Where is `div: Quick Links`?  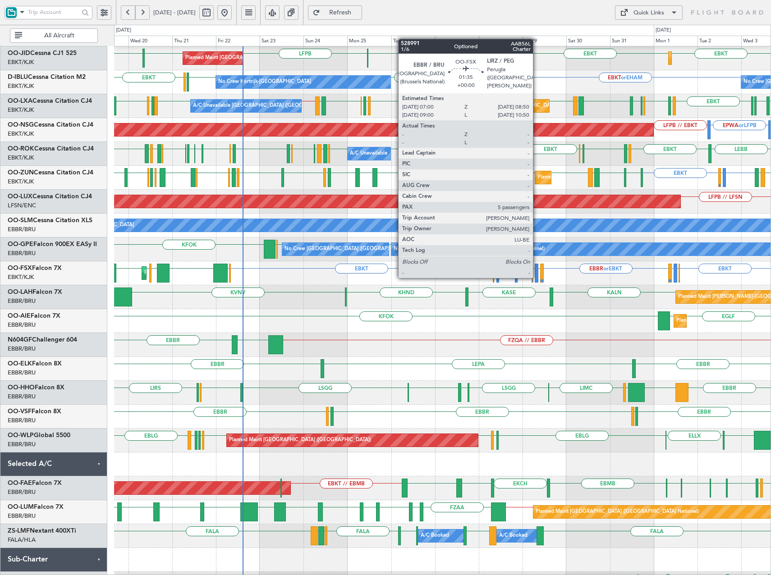
div: Quick Links is located at coordinates (649, 13).